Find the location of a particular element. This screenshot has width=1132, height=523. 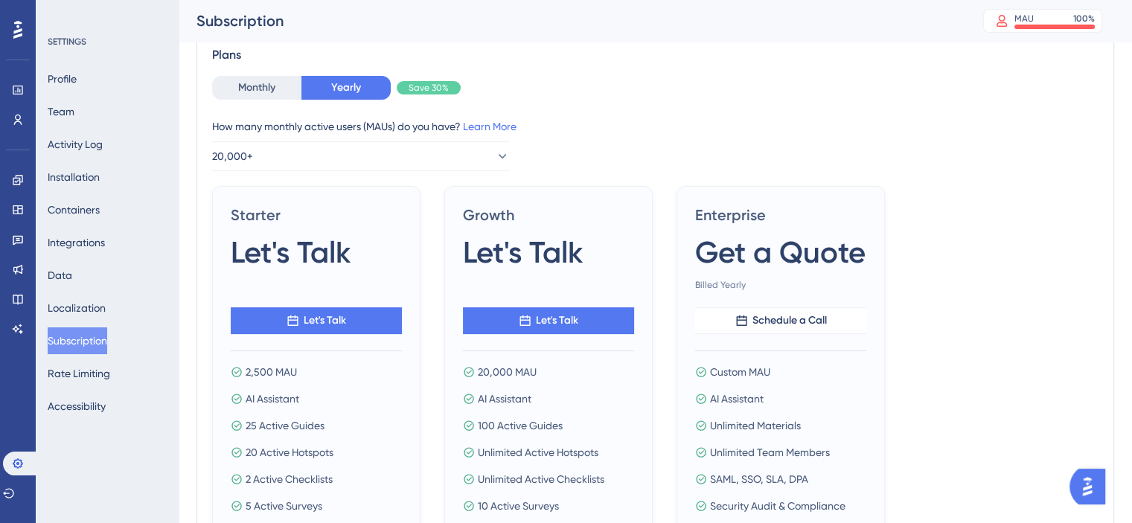

span: Get a Quote is located at coordinates (780, 252).